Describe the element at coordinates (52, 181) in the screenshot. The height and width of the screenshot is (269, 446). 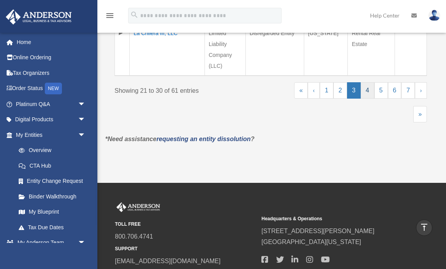
I see `a: Entity Change Request` at that location.